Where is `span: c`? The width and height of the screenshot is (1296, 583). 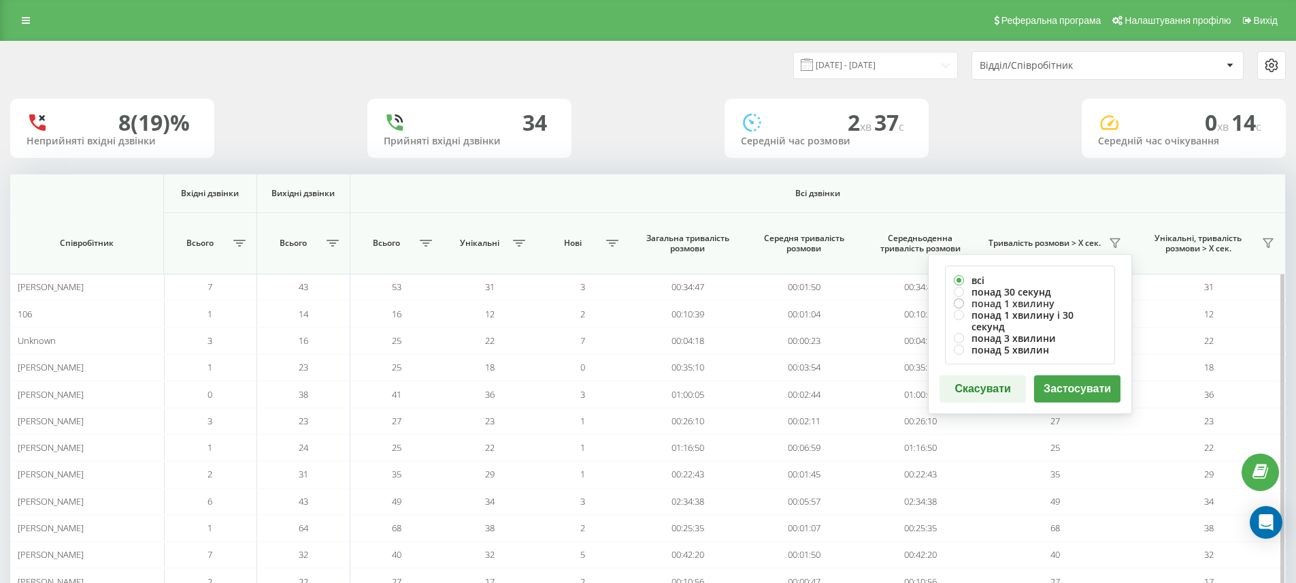 span: c is located at coordinates (1259, 127).